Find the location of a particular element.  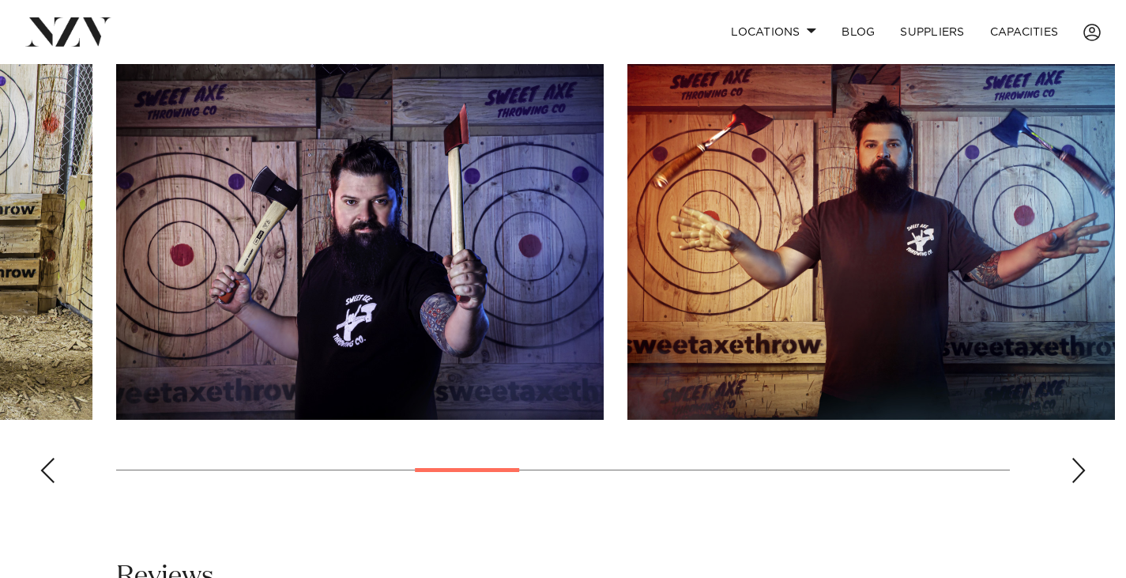

a: Locations is located at coordinates (774, 32).